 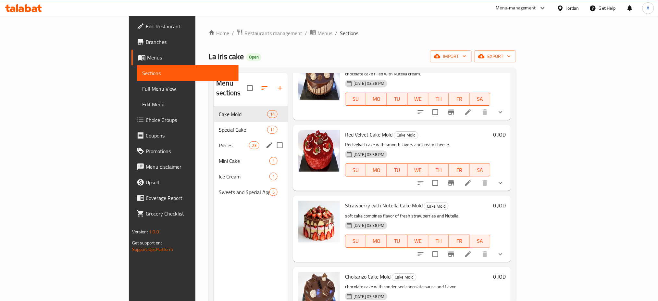 I want to click on a: Choice Groups, so click(x=185, y=120).